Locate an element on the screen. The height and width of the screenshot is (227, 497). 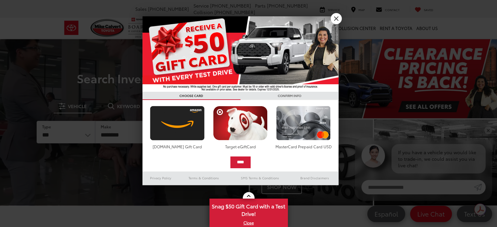
a: Terms & Conditions is located at coordinates (204, 178).